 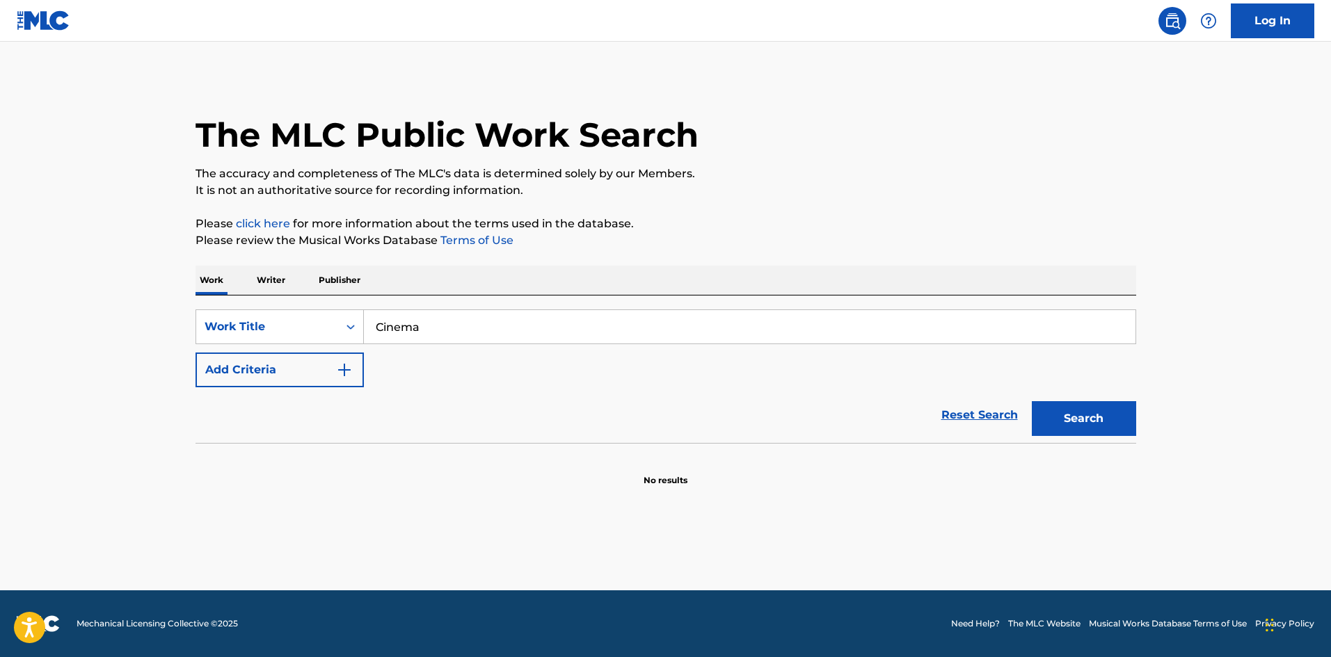 What do you see at coordinates (975, 624) in the screenshot?
I see `a: Need Help?` at bounding box center [975, 624].